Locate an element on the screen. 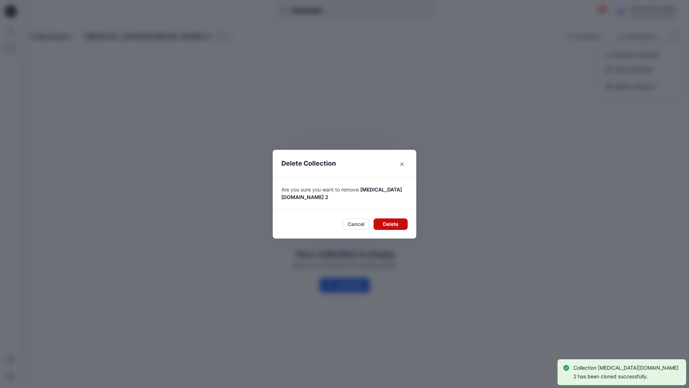 This screenshot has height=388, width=689. div: Notifications-bottom-right is located at coordinates (622, 372).